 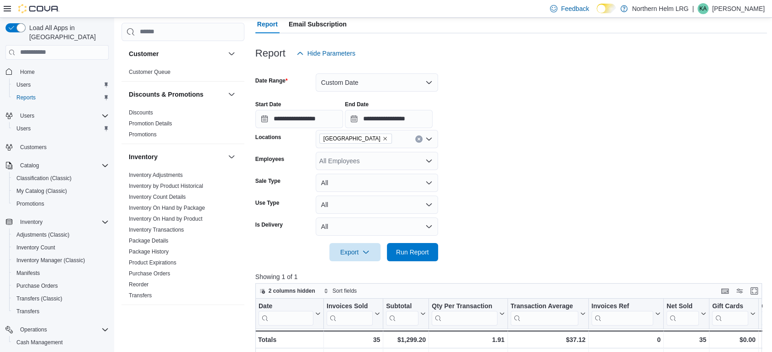 I want to click on label: Sale Type, so click(x=268, y=181).